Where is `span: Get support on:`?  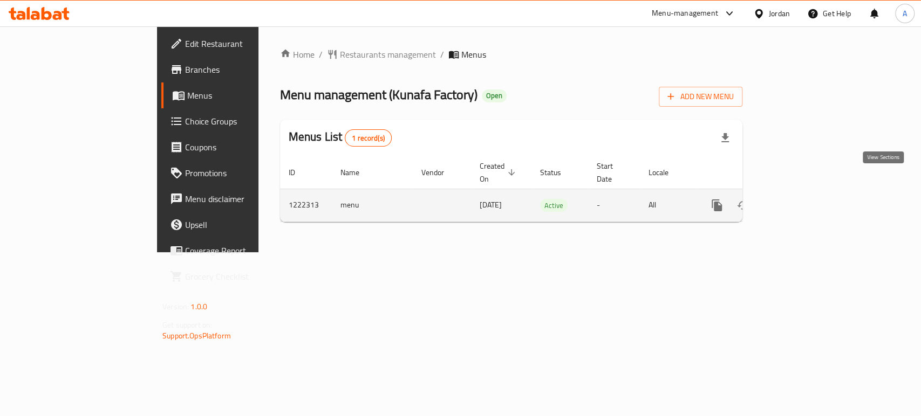
span: Get support on: is located at coordinates (187, 325).